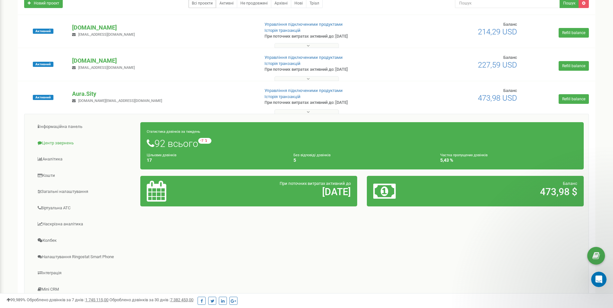 The width and height of the screenshot is (613, 308). What do you see at coordinates (97, 300) in the screenshot?
I see `u: 1 745 115,00` at bounding box center [97, 300].